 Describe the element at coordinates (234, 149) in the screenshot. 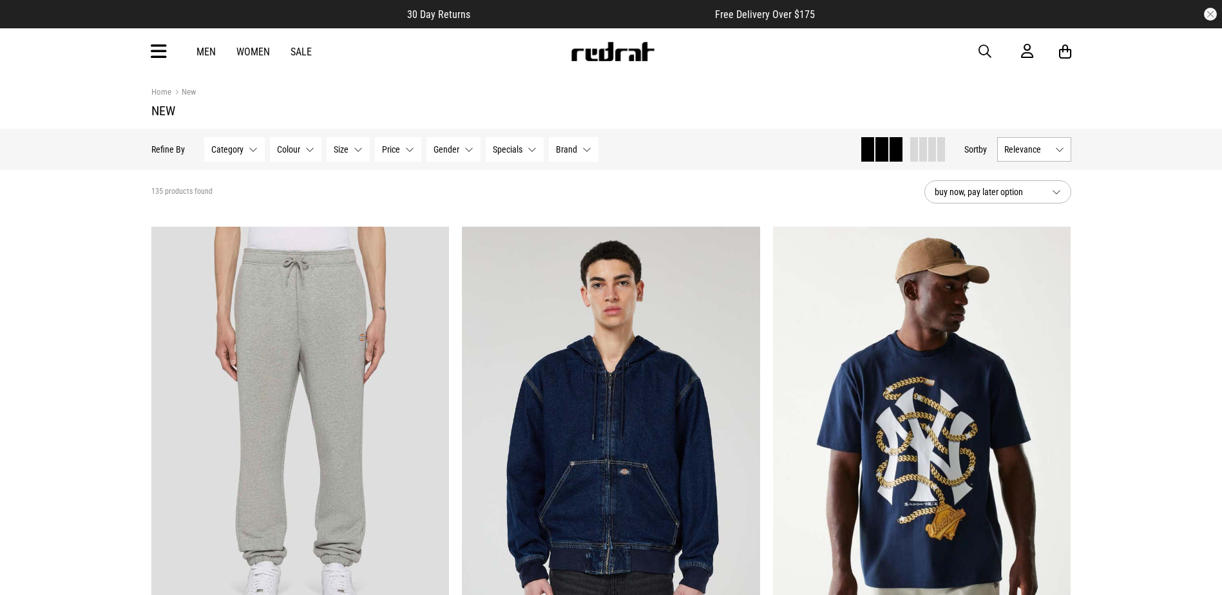

I see `button: Category` at that location.